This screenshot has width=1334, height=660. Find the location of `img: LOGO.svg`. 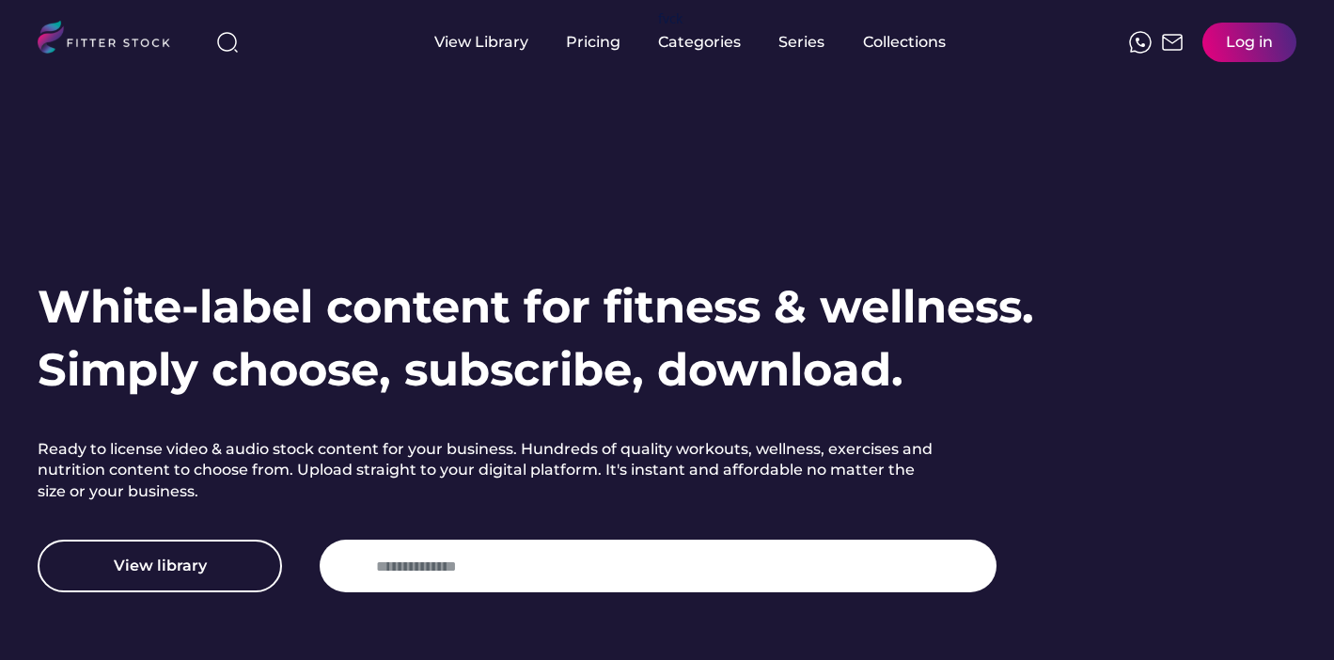

img: LOGO.svg is located at coordinates (112, 39).